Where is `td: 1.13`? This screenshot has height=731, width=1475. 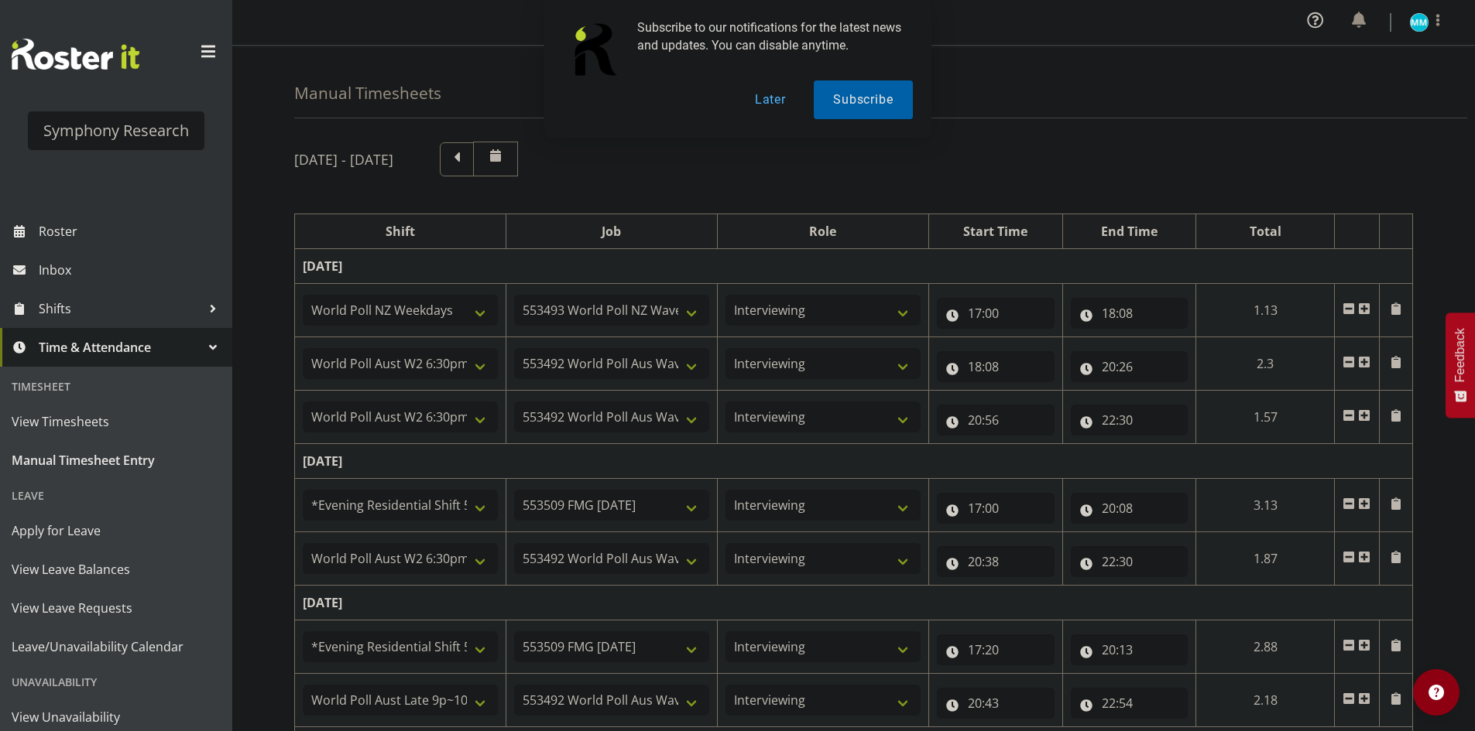 td: 1.13 is located at coordinates (1265, 310).